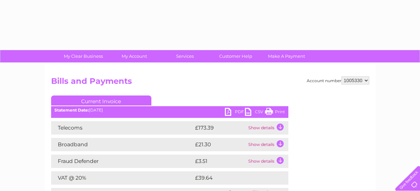 The height and width of the screenshot is (191, 420). What do you see at coordinates (122, 161) in the screenshot?
I see `td: Fraud Defender` at bounding box center [122, 161].